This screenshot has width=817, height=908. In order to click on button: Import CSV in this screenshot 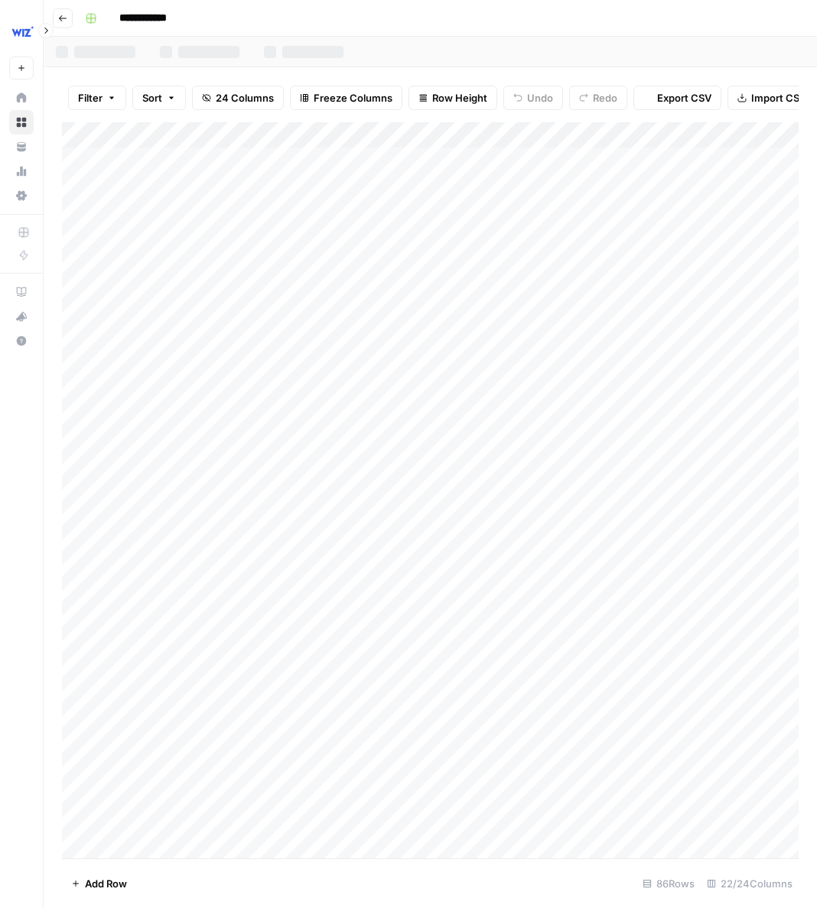, I will do `click(771, 98)`.